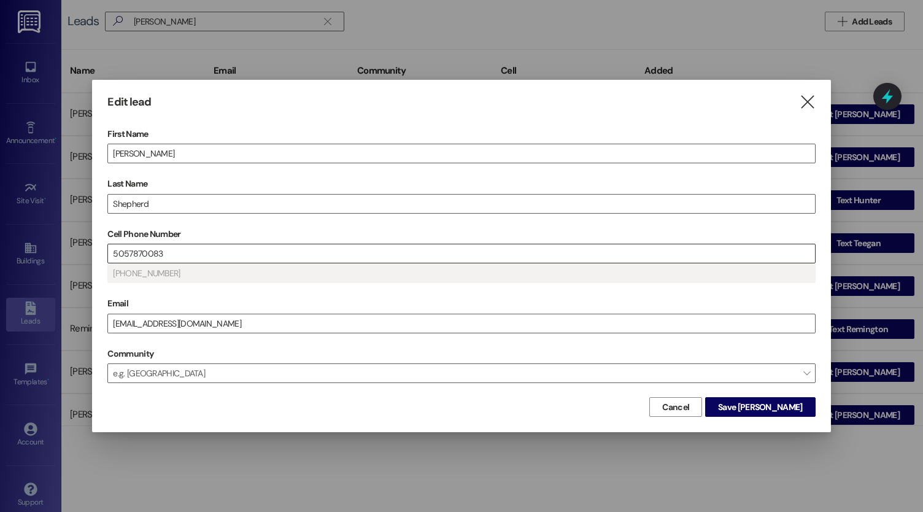 The width and height of the screenshot is (923, 512). What do you see at coordinates (129, 102) in the screenshot?
I see `h3: Edit lead` at bounding box center [129, 102].